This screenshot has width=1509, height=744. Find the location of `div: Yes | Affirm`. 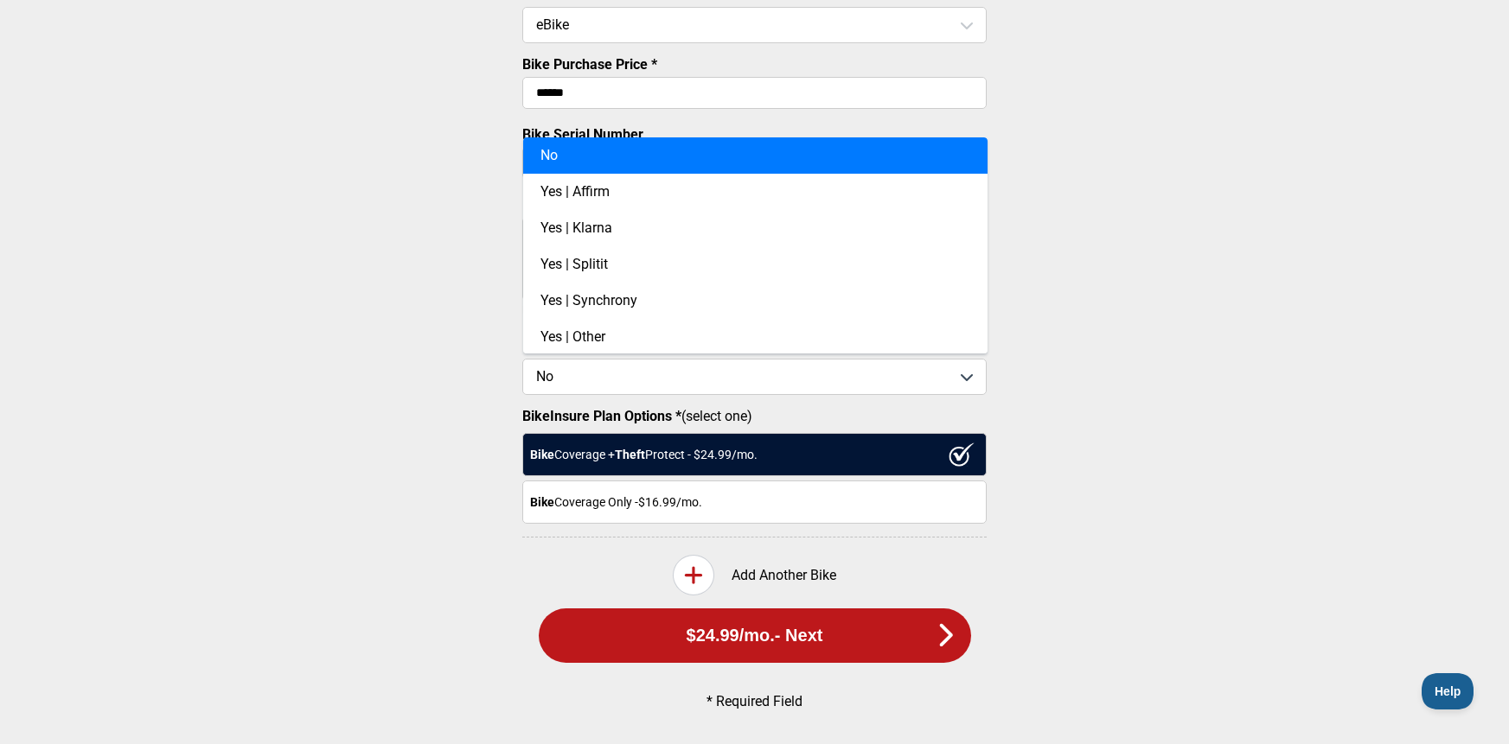

div: Yes | Affirm is located at coordinates (755, 192).